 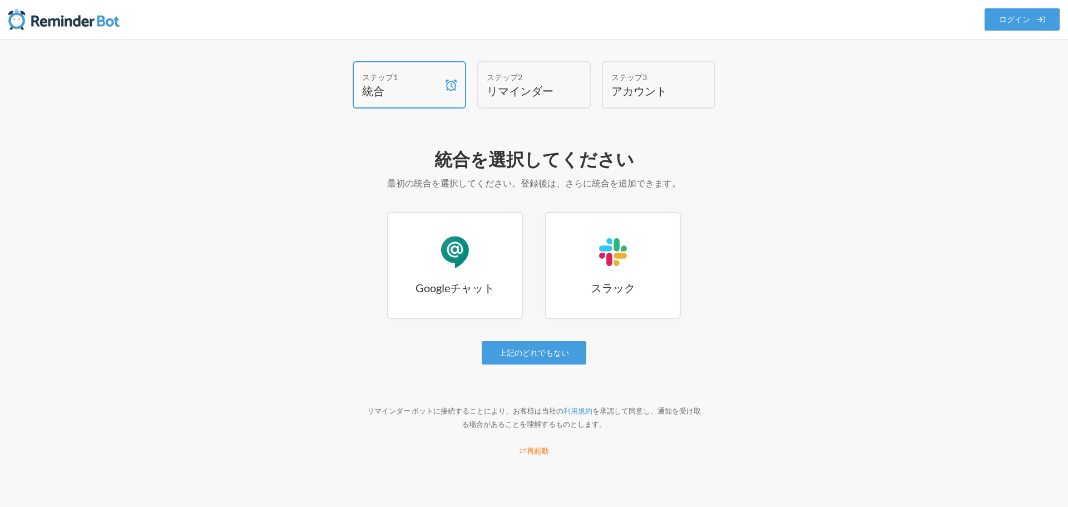 I want to click on font: 再起動, so click(x=537, y=451).